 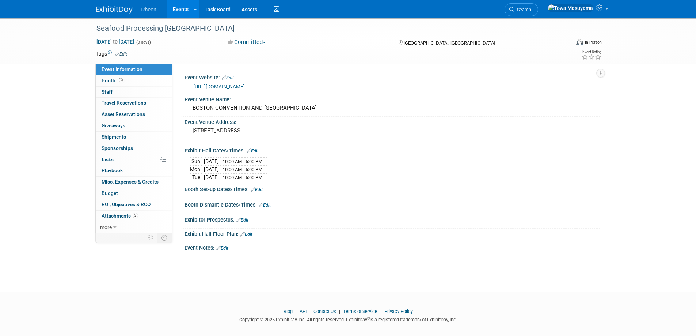 I want to click on a: Contact Us, so click(x=325, y=311).